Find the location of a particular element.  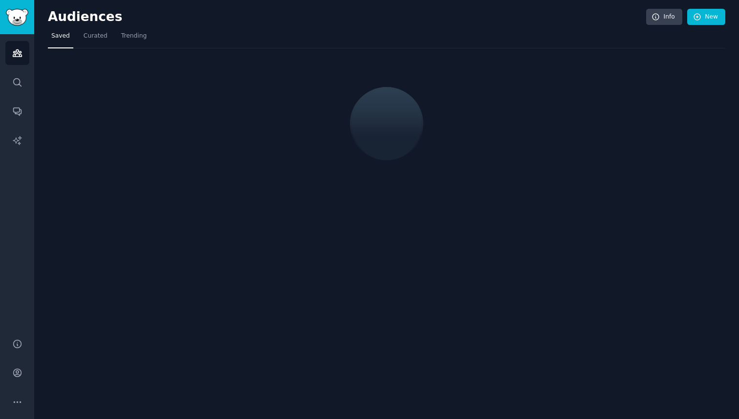

a: Trending is located at coordinates (134, 38).